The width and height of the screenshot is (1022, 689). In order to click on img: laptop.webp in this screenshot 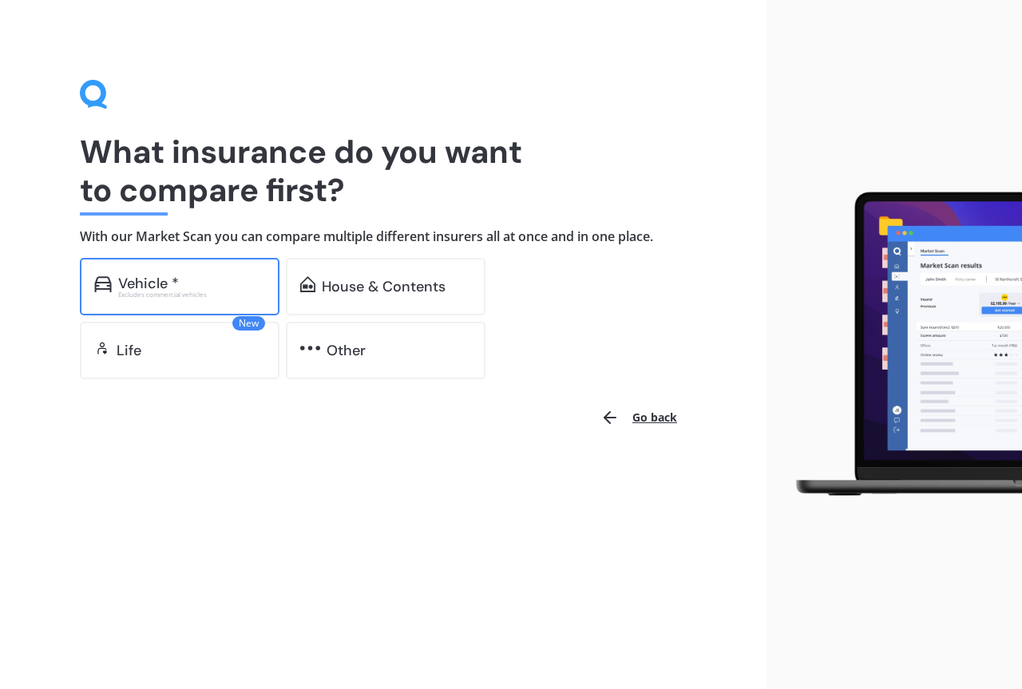, I will do `click(900, 344)`.